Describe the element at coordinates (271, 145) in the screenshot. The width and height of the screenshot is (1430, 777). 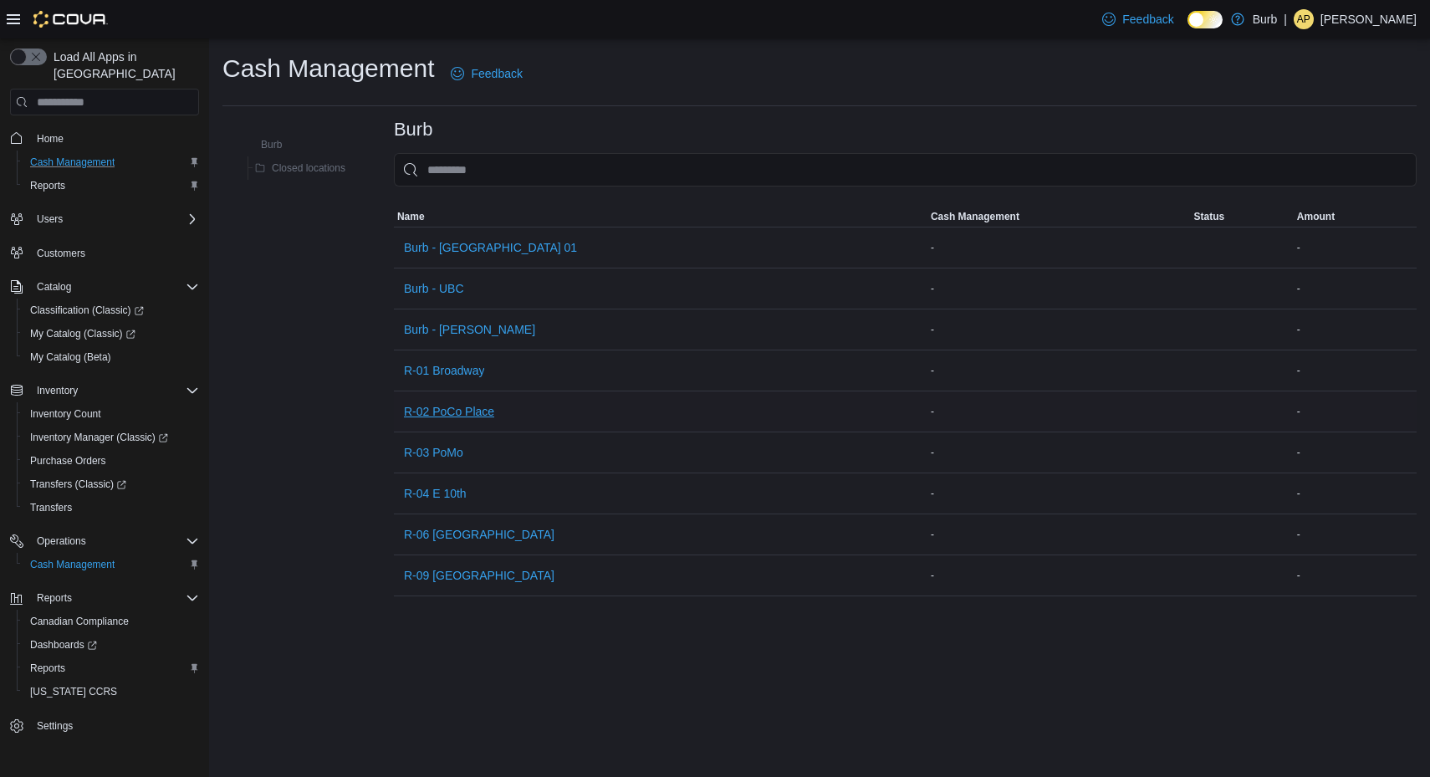
I see `span: Burb` at that location.